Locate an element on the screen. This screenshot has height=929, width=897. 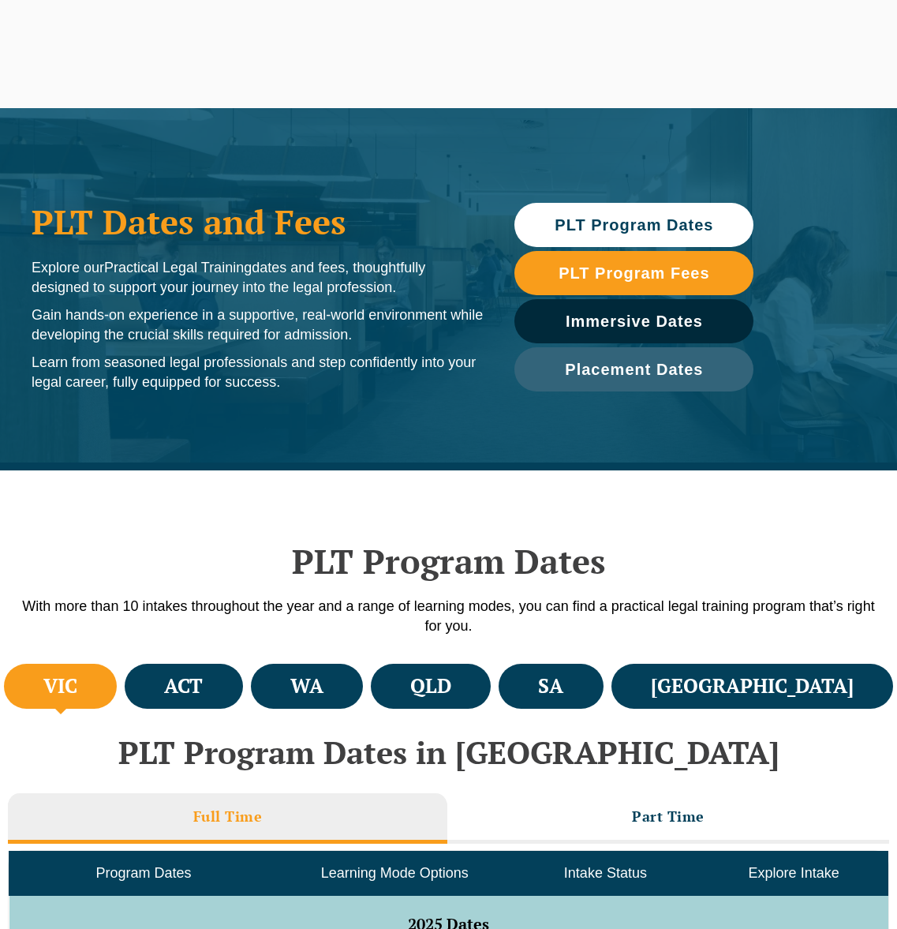
h4: SA is located at coordinates (551, 686).